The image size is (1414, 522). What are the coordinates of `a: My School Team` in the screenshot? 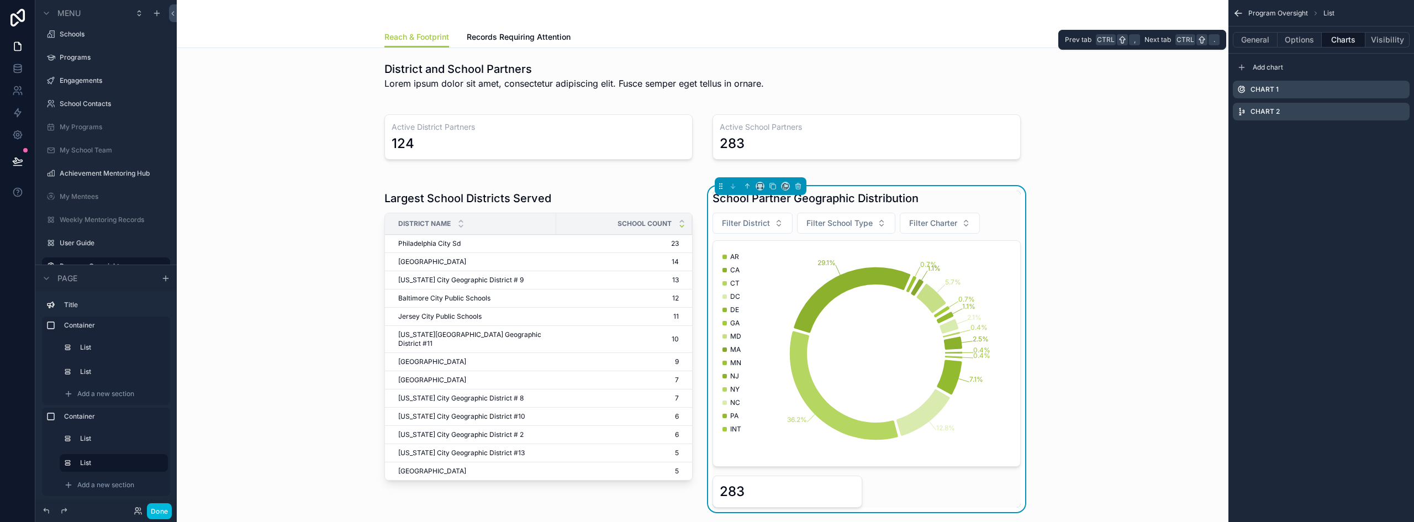 It's located at (112, 150).